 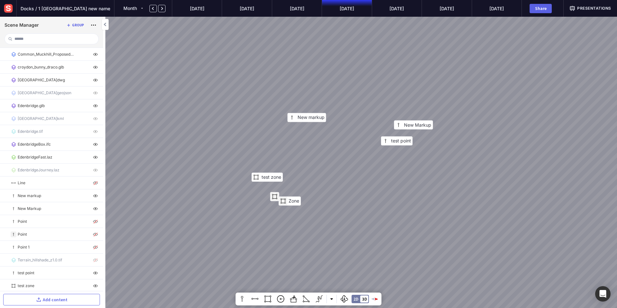 What do you see at coordinates (541, 8) in the screenshot?
I see `div: Share` at bounding box center [541, 8].